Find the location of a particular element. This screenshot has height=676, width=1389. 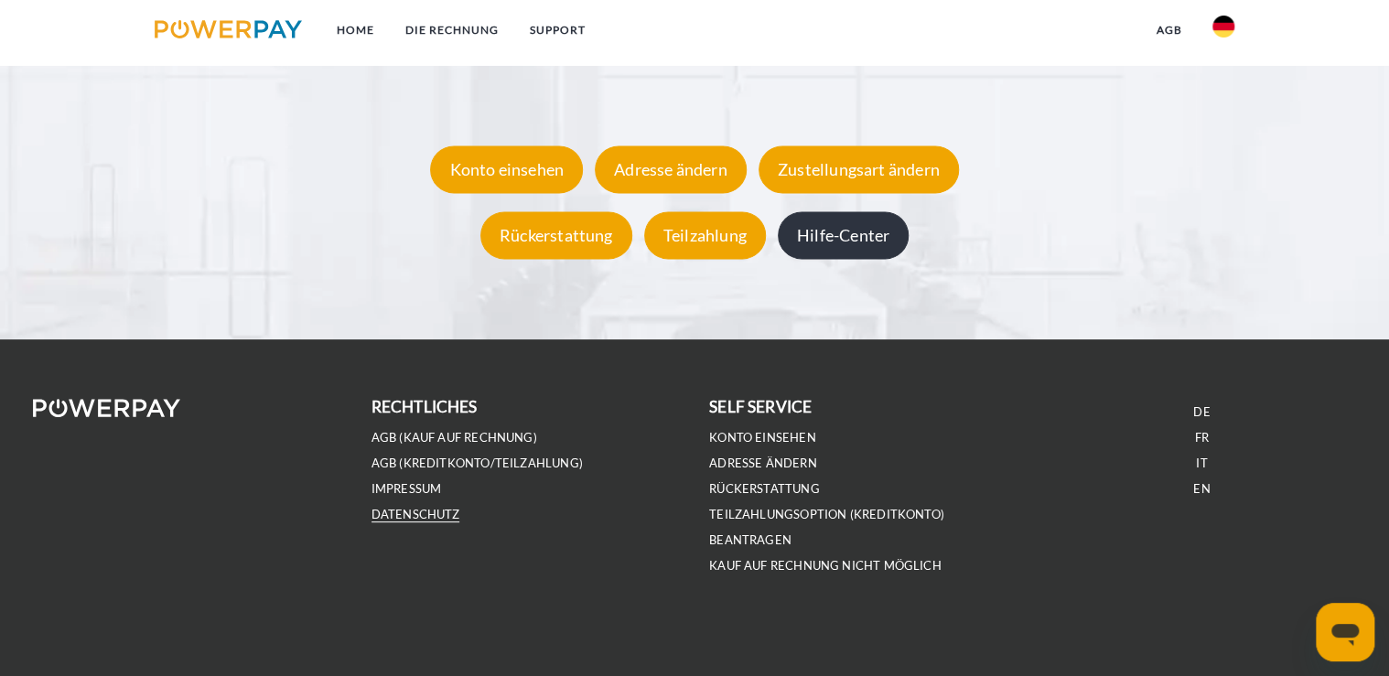

a: AGB (Kreditkonto/Teilzahlung) is located at coordinates (477, 463).